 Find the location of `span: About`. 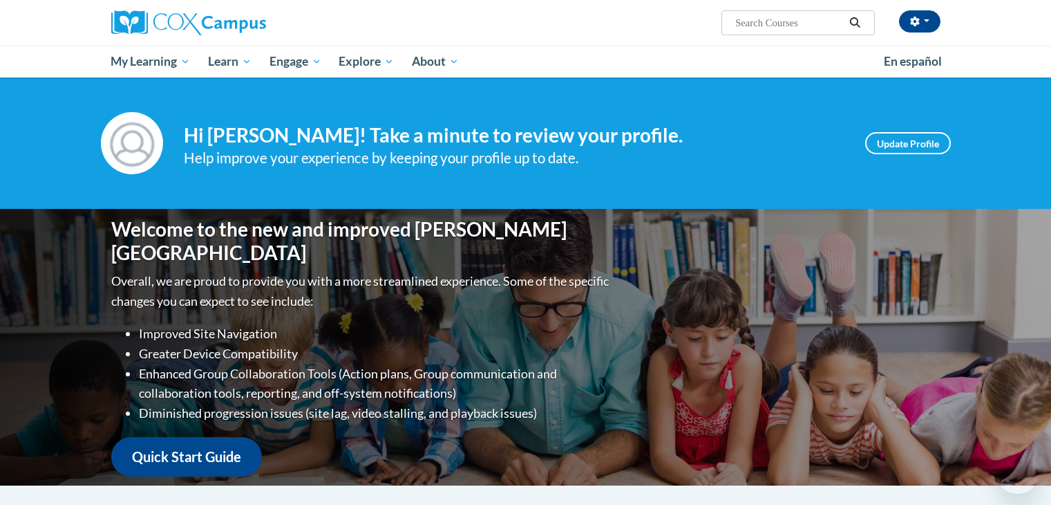

span: About is located at coordinates (435, 62).